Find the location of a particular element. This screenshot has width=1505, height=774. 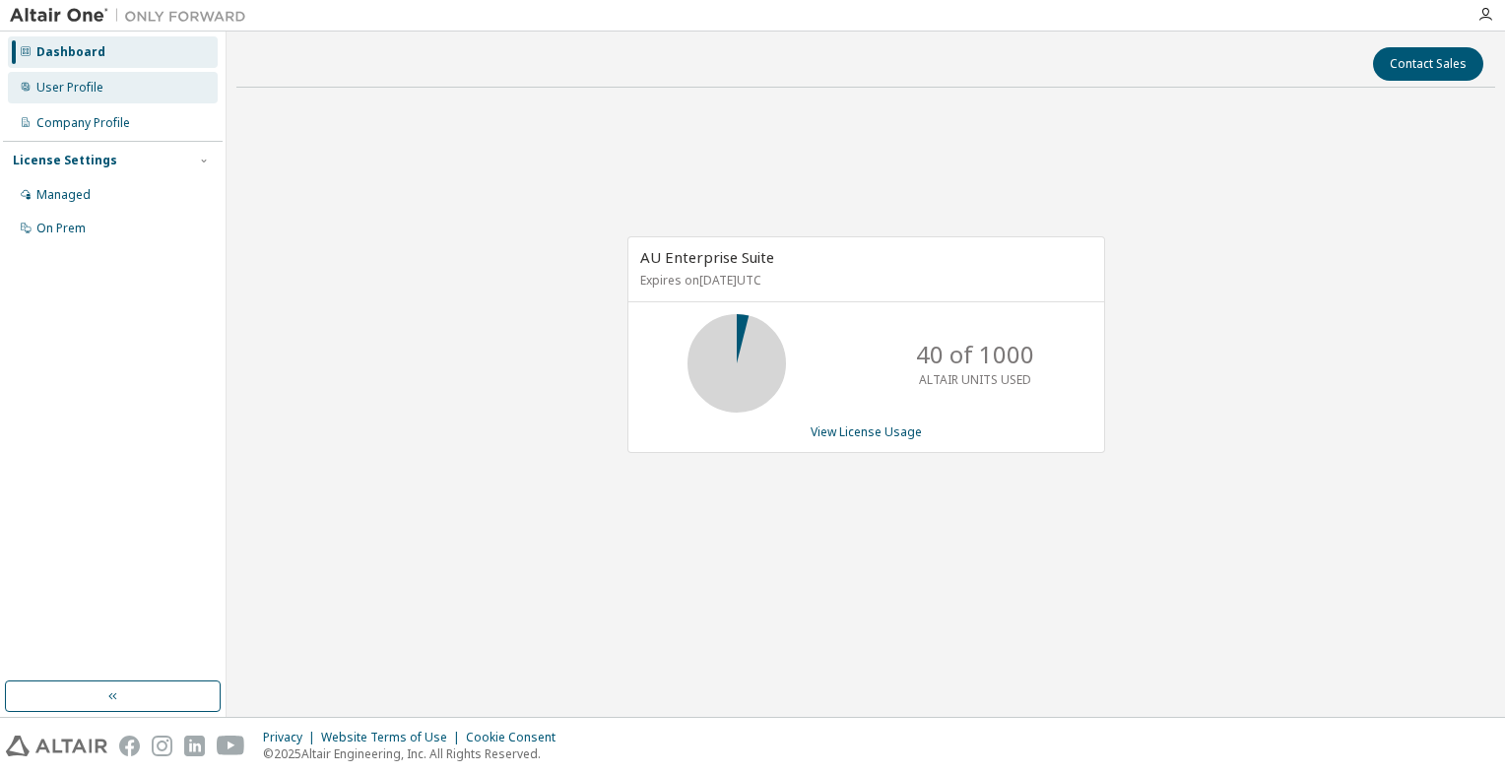

a: View License Usage is located at coordinates (866, 432).